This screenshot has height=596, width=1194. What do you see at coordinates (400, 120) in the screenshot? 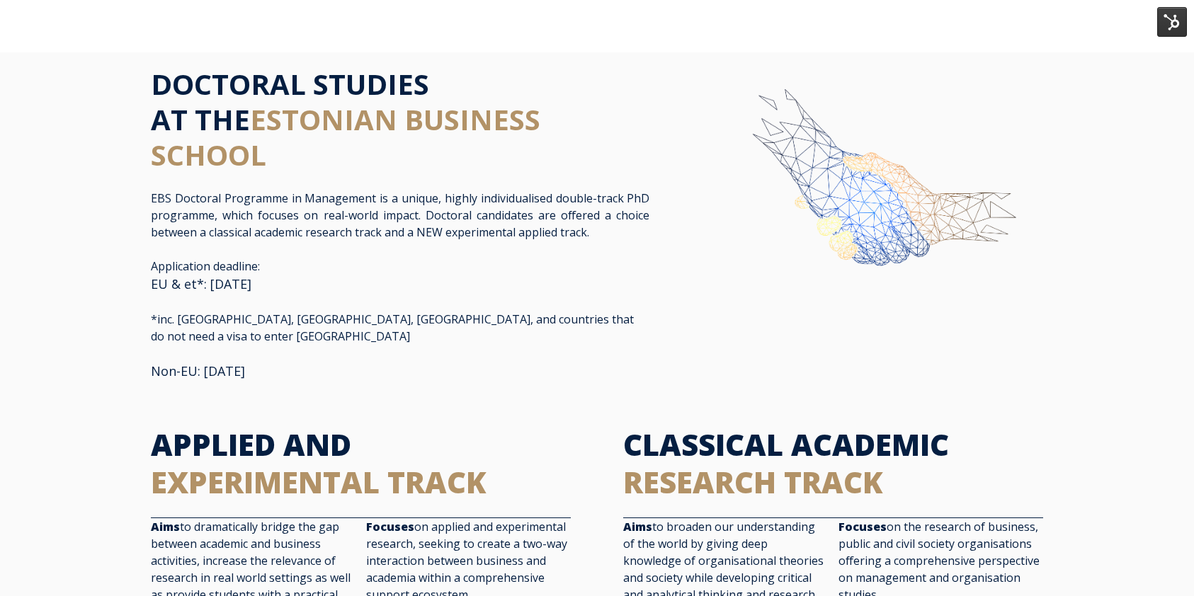
I see `h1: DOCTORAL STUDIES AT THE` at bounding box center [400, 120].